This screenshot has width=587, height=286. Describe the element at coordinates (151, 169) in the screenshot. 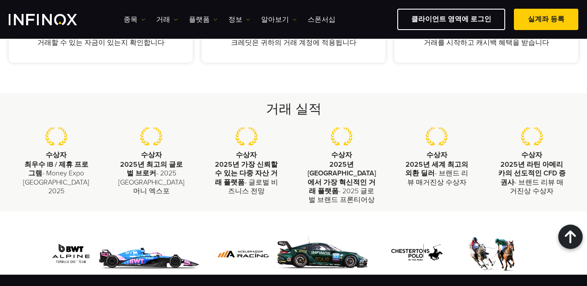

I see `strong: 2025년 최고의 글로벌 브로커` at that location.